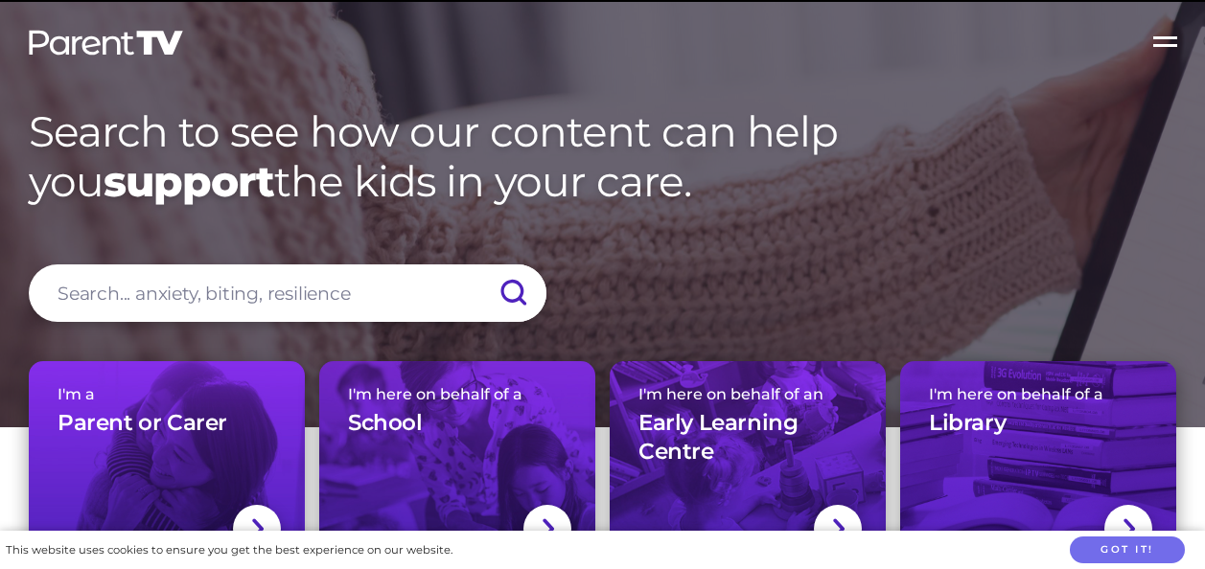  What do you see at coordinates (142, 424) in the screenshot?
I see `h3: Parent or Carer` at bounding box center [142, 424].